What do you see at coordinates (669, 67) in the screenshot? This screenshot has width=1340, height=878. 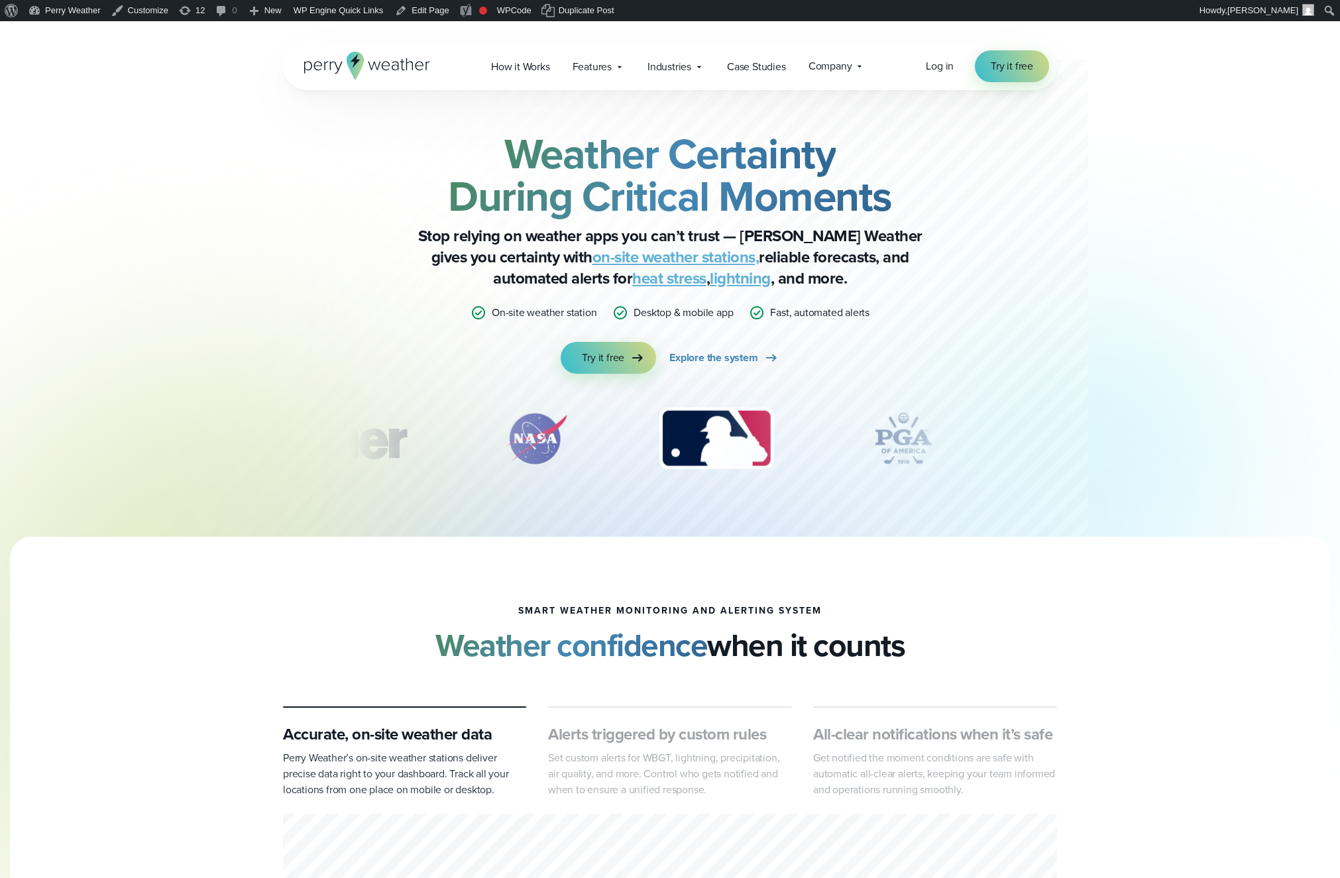 I see `span: Industries` at bounding box center [669, 67].